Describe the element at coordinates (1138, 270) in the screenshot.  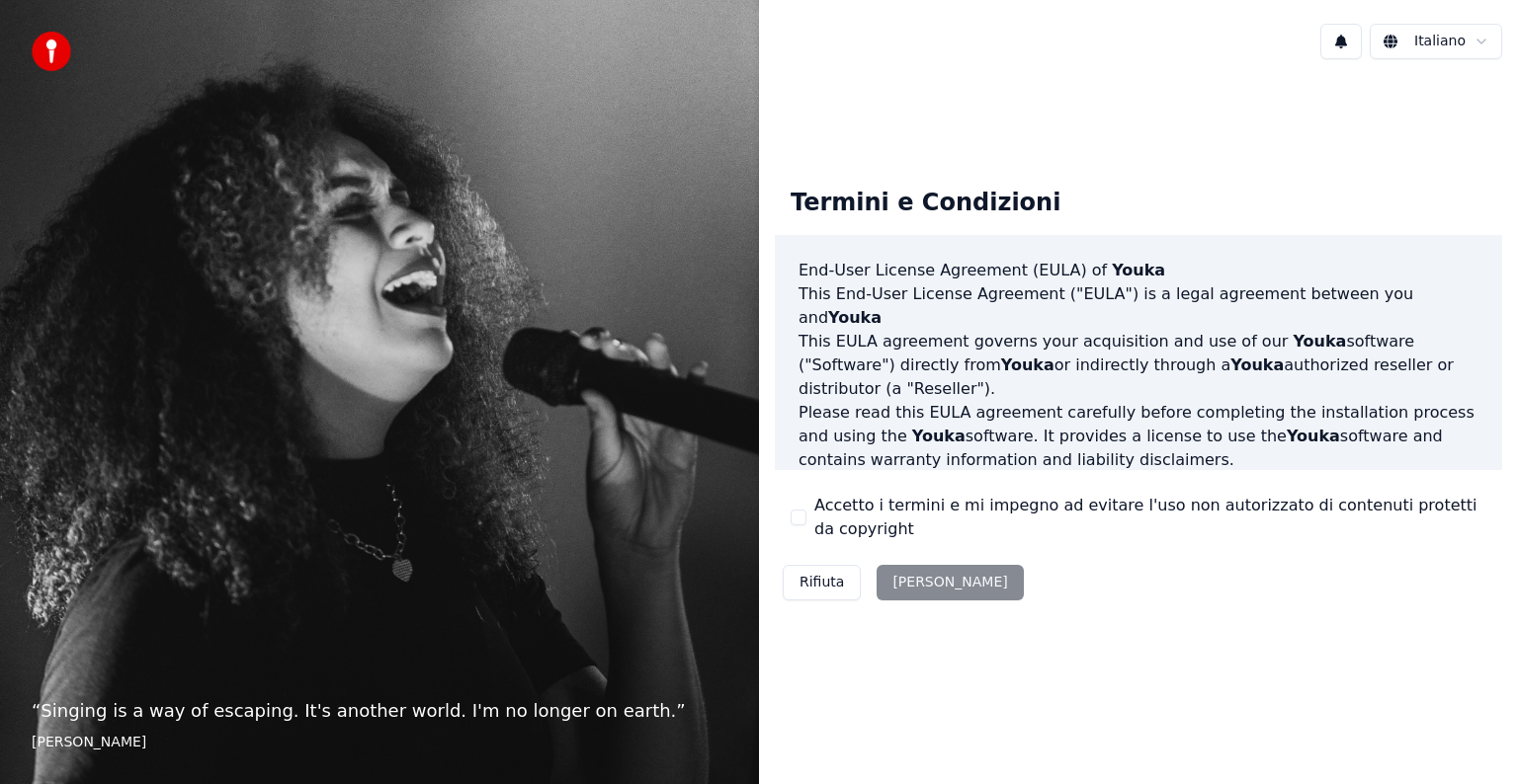
I see `h3: End-User License Agreement (EULA) of` at that location.